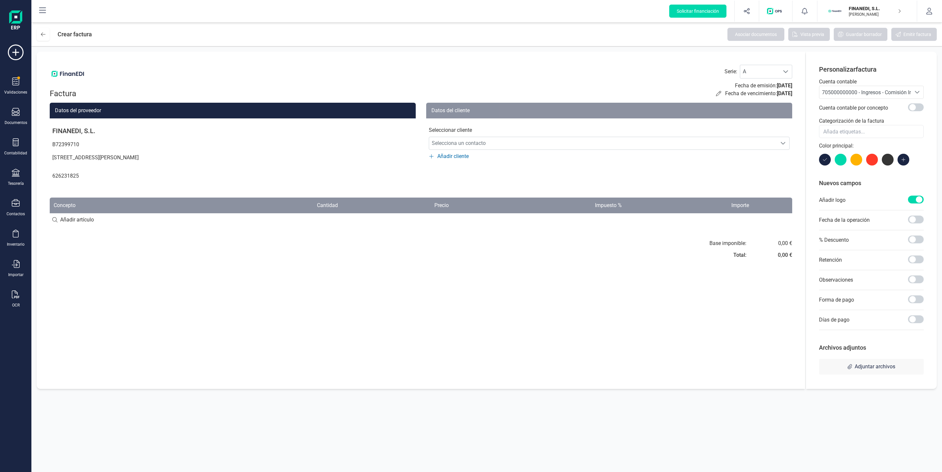 This screenshot has width=942, height=472. Describe the element at coordinates (453, 156) in the screenshot. I see `span: Añadir cliente` at that location.